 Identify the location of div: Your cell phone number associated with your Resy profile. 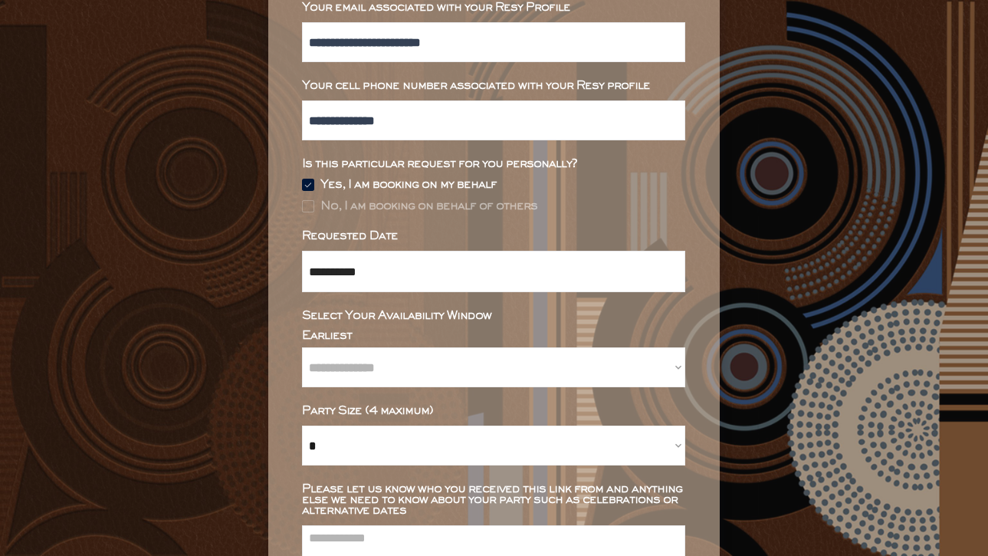
(493, 86).